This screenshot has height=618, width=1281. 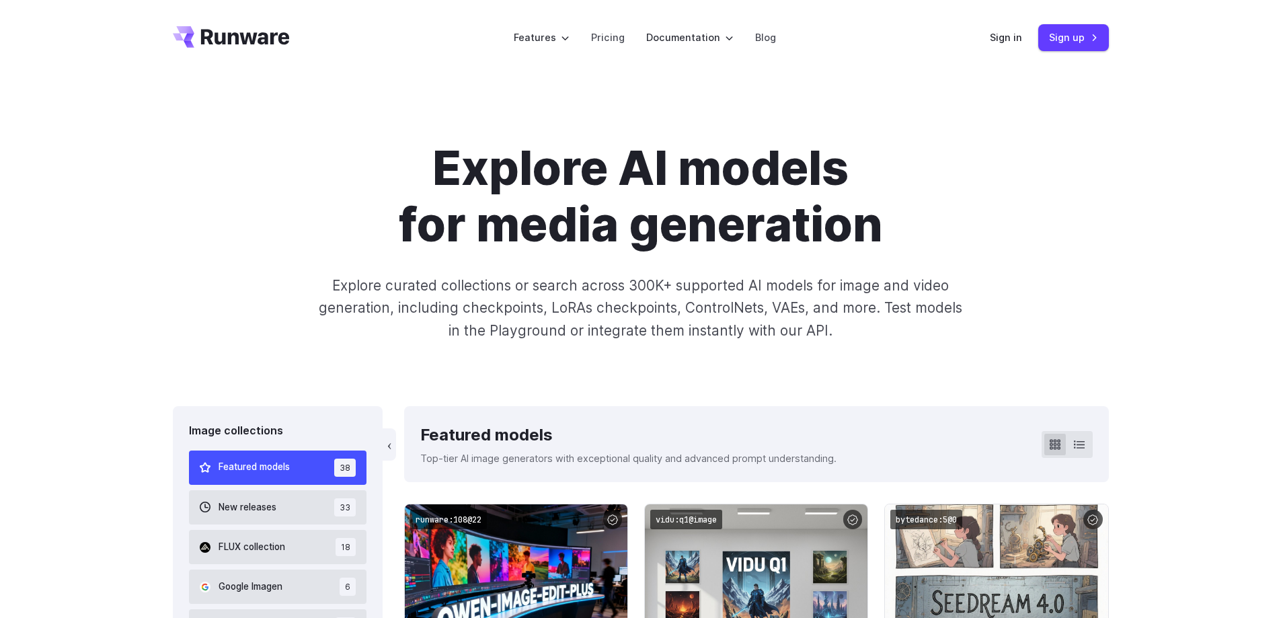 What do you see at coordinates (278, 586) in the screenshot?
I see `button: Google Imagen 6` at bounding box center [278, 586].